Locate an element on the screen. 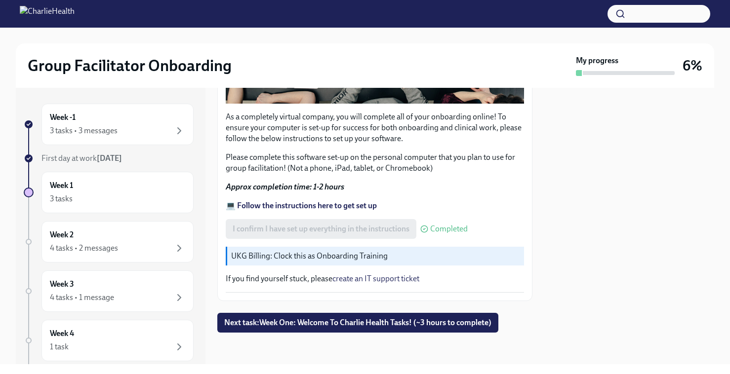 Image resolution: width=730 pixels, height=374 pixels. div: 3 tasks • 3 messages is located at coordinates (83, 131).